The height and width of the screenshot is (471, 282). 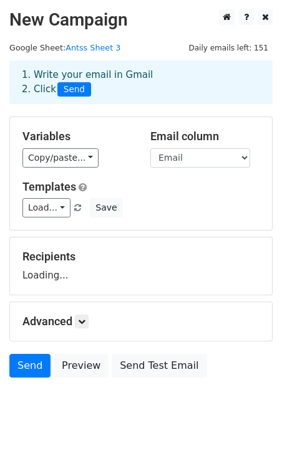 What do you see at coordinates (141, 257) in the screenshot?
I see `h5: Recipients` at bounding box center [141, 257].